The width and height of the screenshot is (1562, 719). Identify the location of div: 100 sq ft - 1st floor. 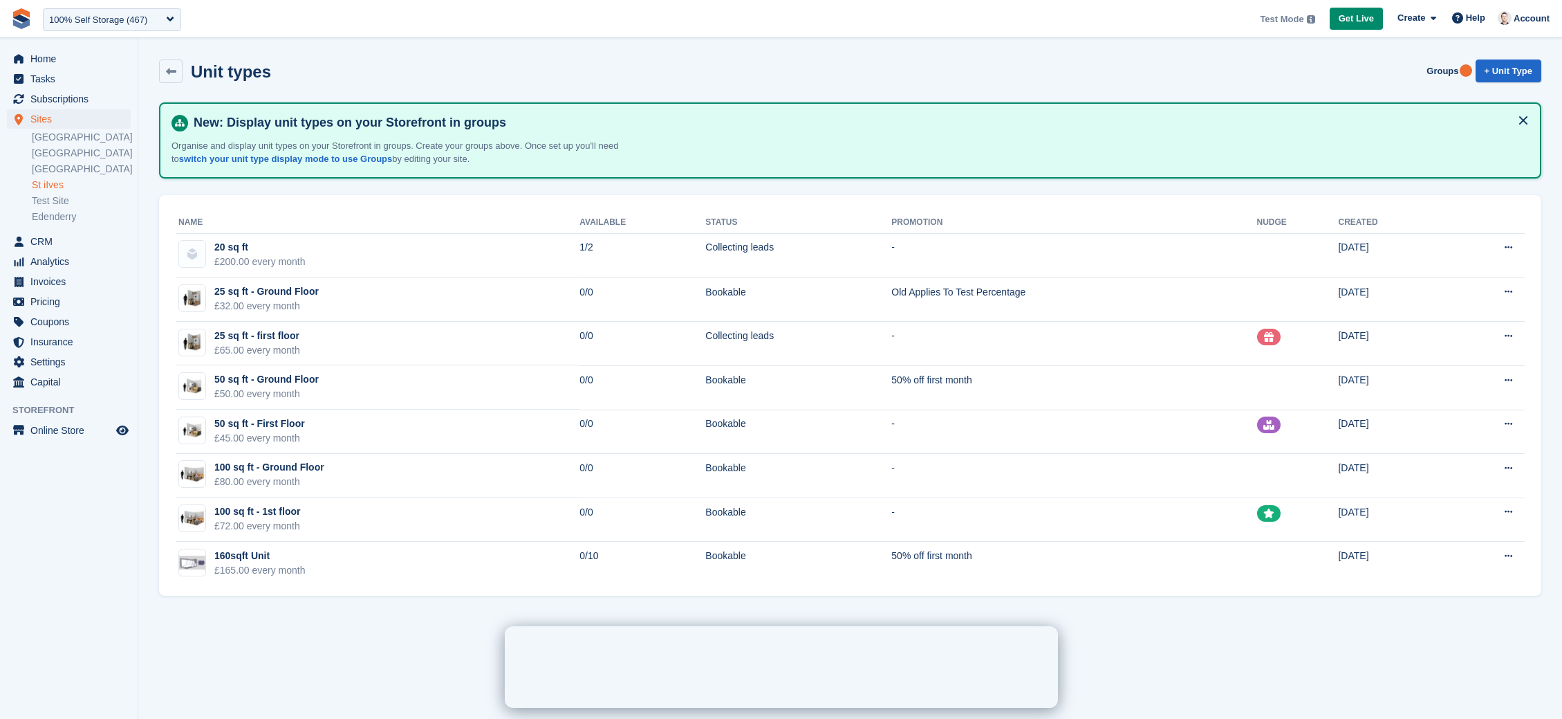
(257, 511).